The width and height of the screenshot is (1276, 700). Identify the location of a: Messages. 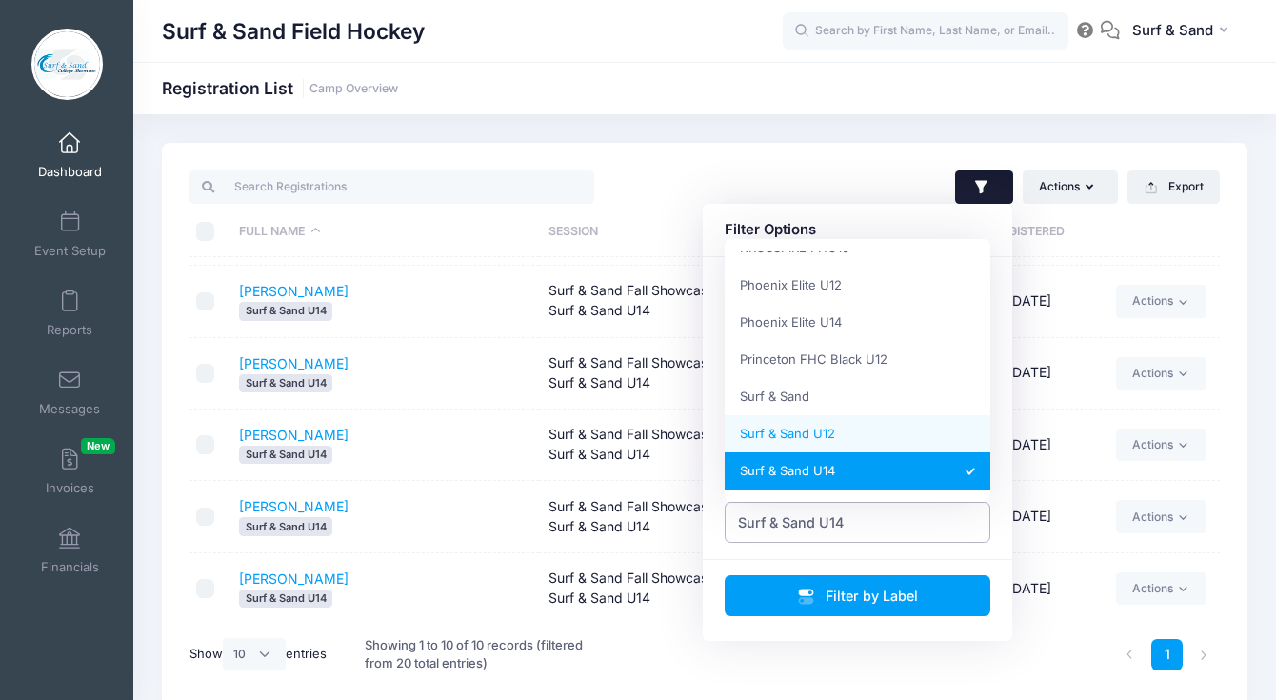
(70, 392).